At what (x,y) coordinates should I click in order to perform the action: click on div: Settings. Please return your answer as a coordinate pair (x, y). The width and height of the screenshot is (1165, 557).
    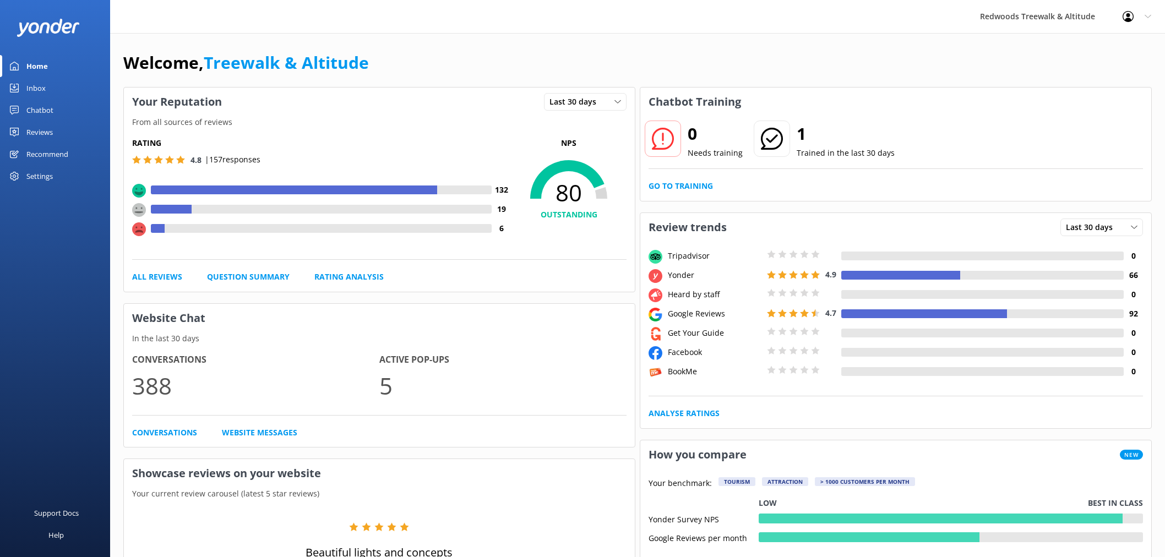
    Looking at the image, I should click on (40, 176).